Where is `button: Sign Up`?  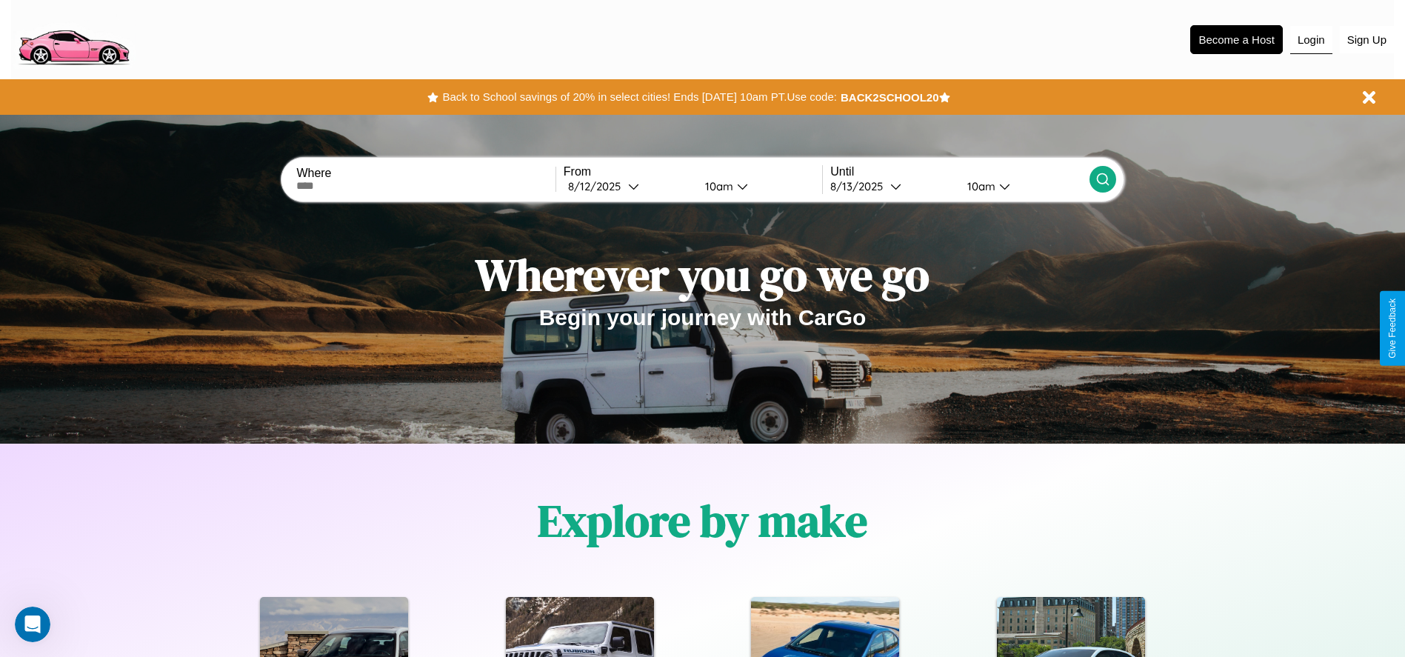
button: Sign Up is located at coordinates (1366, 39).